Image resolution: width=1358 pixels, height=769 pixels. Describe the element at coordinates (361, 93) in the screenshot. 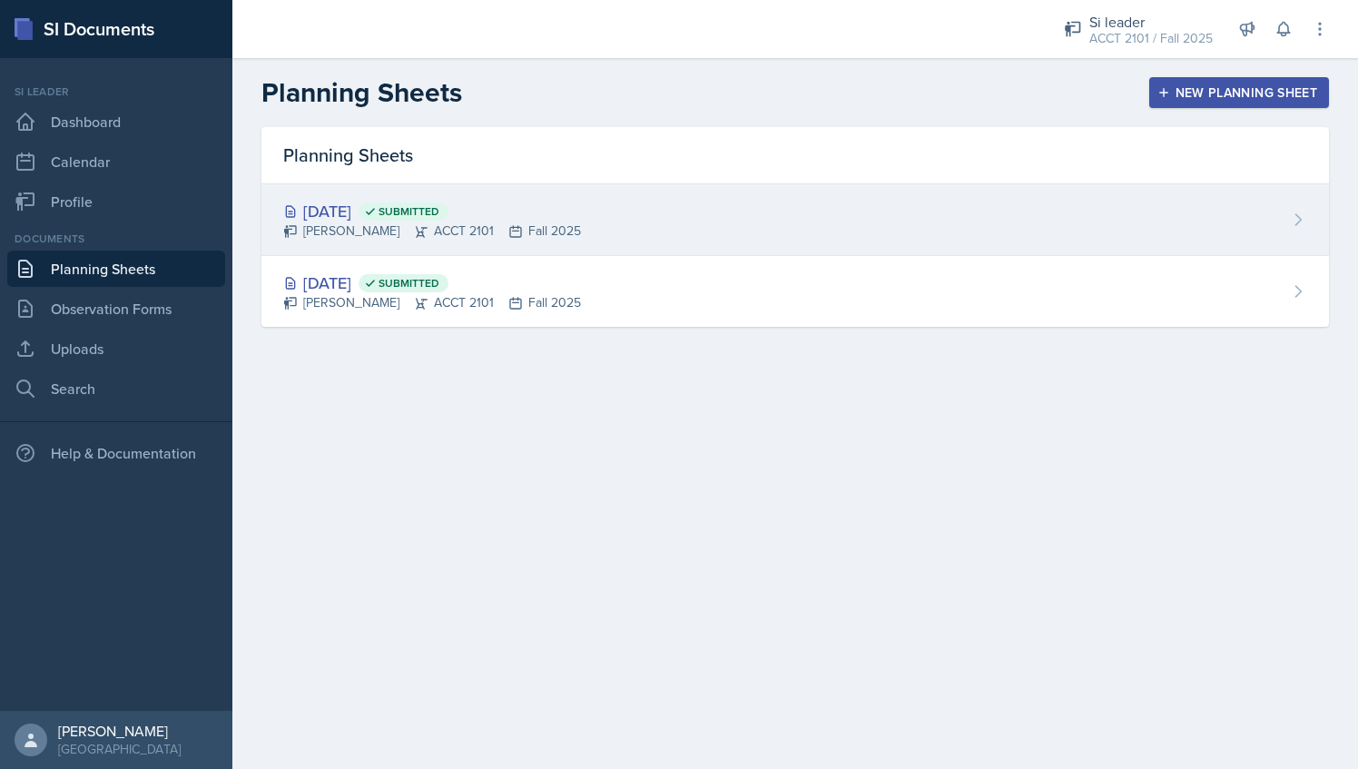

I see `h2: Planning Sheets` at that location.